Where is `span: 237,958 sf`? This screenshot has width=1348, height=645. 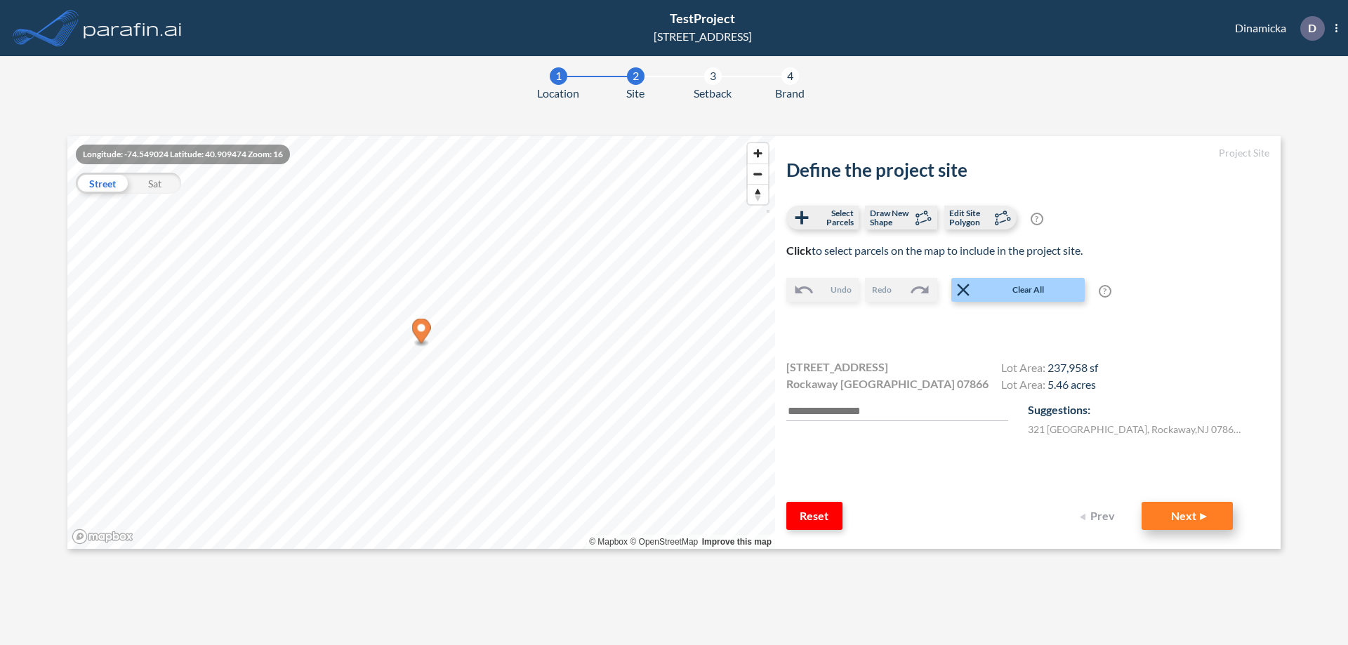
span: 237,958 sf is located at coordinates (1073, 367).